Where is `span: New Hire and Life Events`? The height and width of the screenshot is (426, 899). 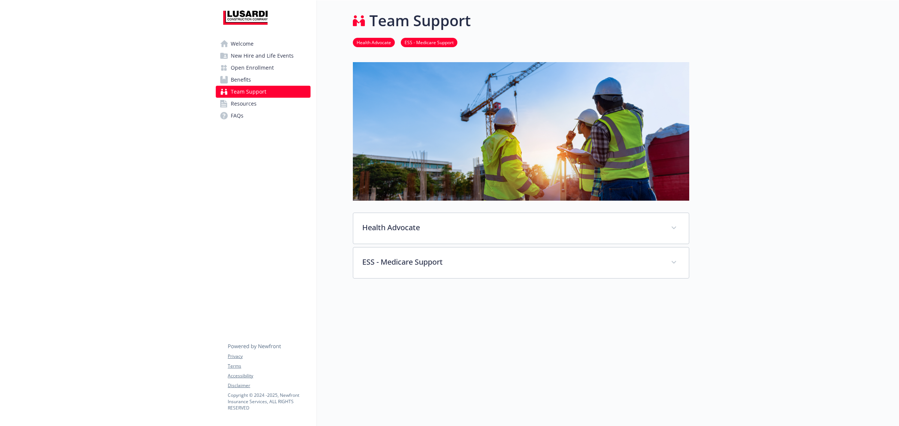 span: New Hire and Life Events is located at coordinates (262, 56).